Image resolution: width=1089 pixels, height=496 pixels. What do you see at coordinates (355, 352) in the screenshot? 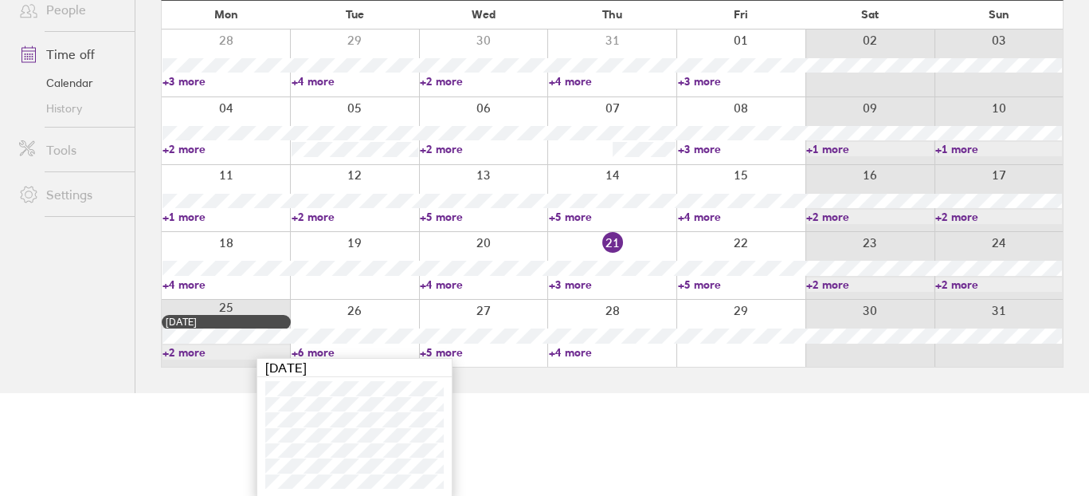
I see `a: +6 more` at bounding box center [355, 352].